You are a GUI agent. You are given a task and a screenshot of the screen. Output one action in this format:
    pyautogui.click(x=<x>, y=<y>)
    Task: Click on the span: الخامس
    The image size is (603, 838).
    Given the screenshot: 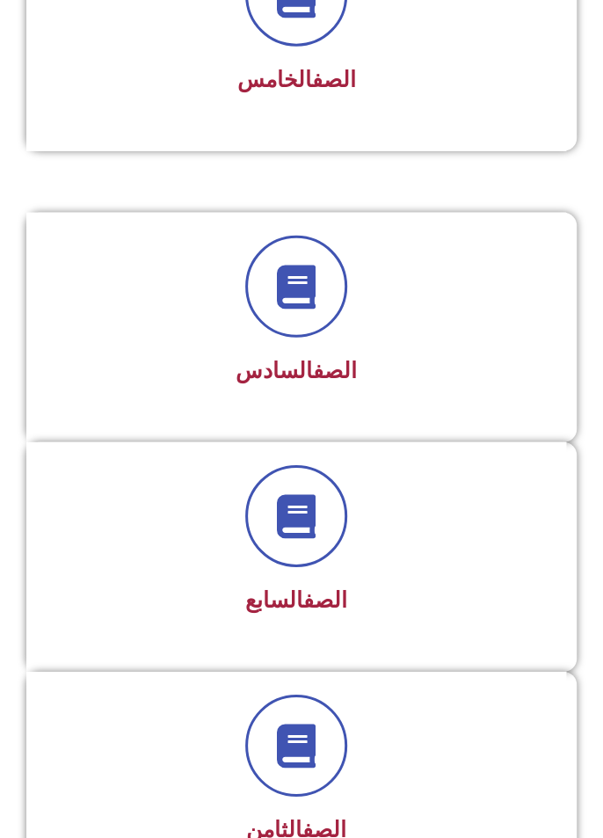 What is the action you would take?
    pyautogui.click(x=296, y=79)
    